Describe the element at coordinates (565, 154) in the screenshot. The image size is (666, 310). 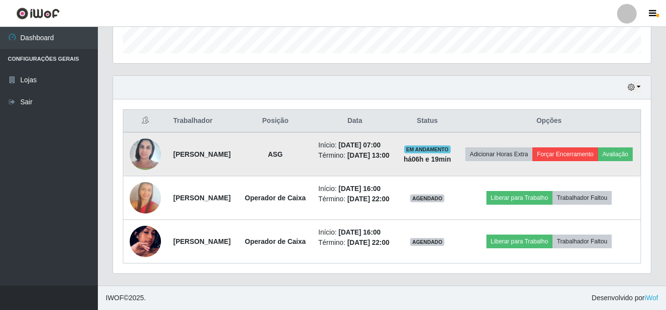
I see `button: Forçar Encerramento` at that location.